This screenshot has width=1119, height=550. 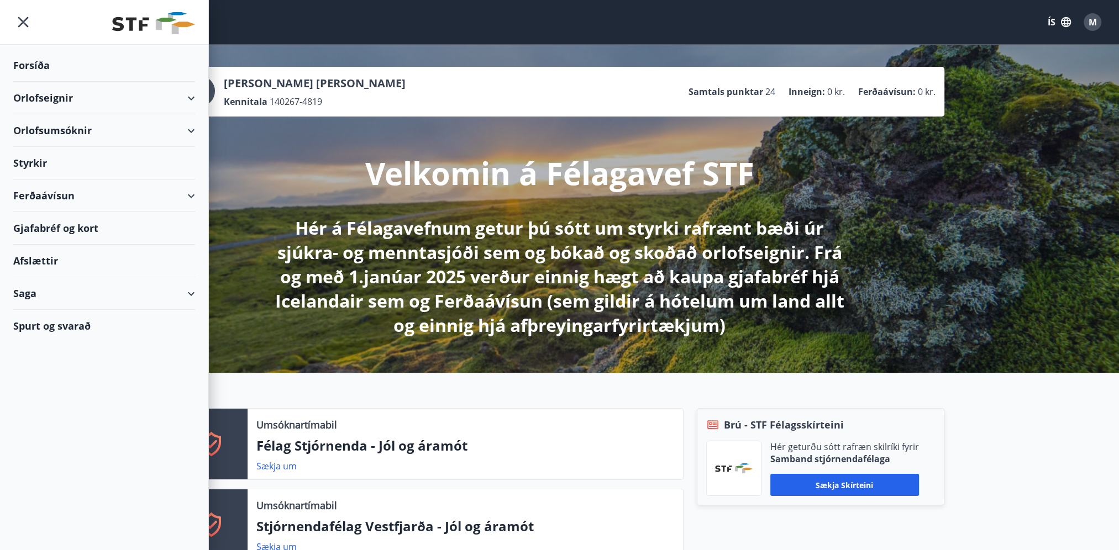 What do you see at coordinates (104, 130) in the screenshot?
I see `div: Orlofsumsóknir` at bounding box center [104, 130].